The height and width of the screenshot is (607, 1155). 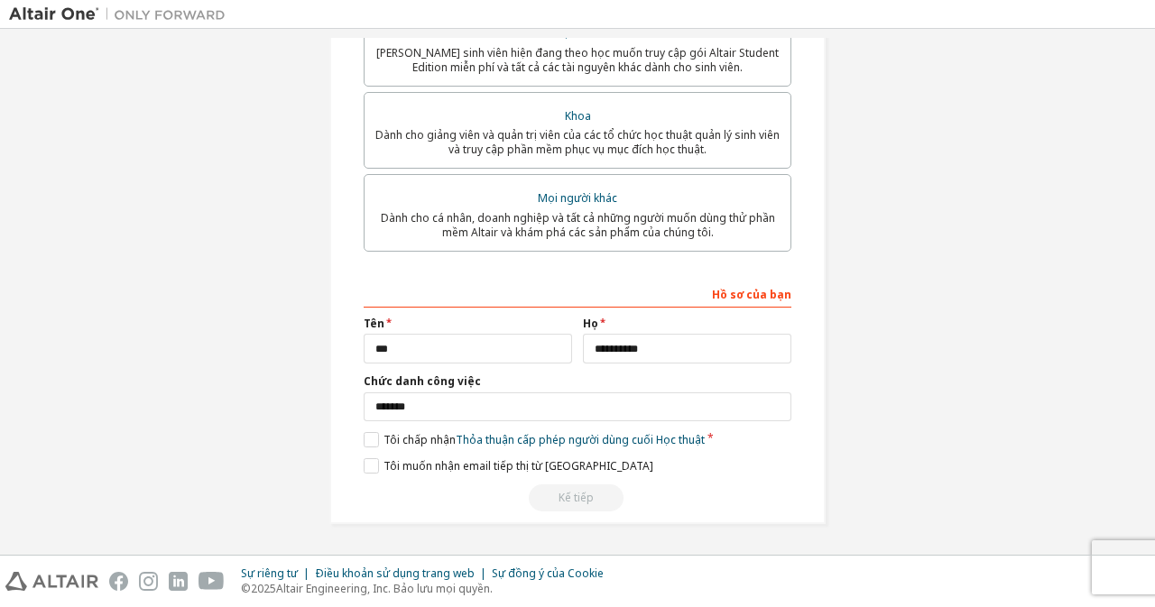 I want to click on img: youtube.svg, so click(x=211, y=581).